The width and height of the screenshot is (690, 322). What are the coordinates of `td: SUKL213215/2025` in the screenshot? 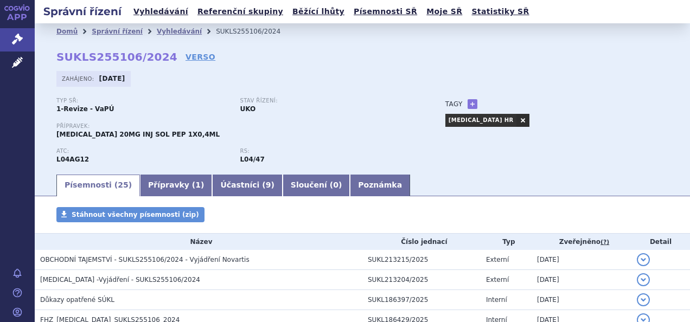 It's located at (422, 260).